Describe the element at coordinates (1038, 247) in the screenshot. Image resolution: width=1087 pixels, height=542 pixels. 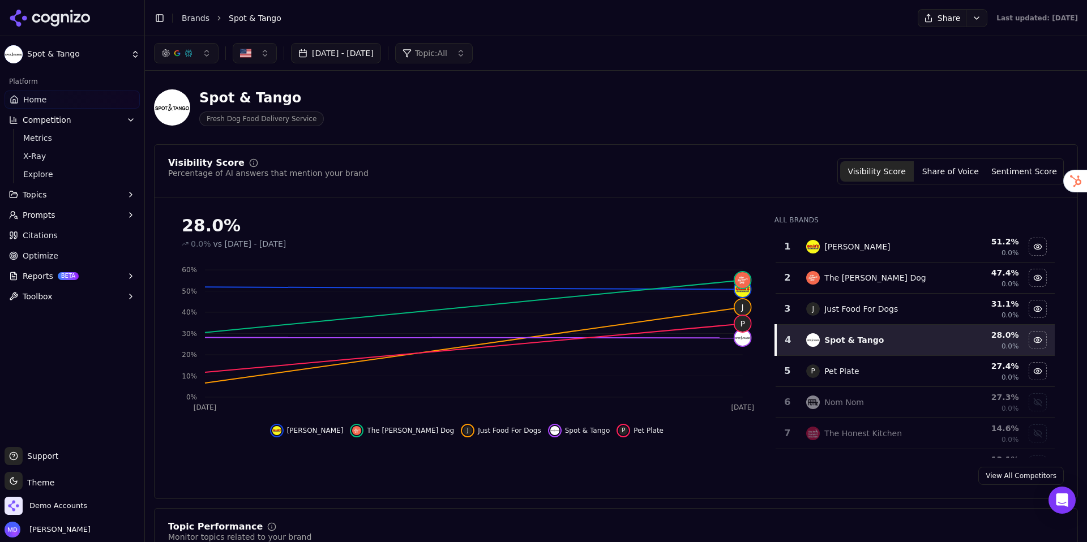
I see `button: Hide ollie data` at that location.